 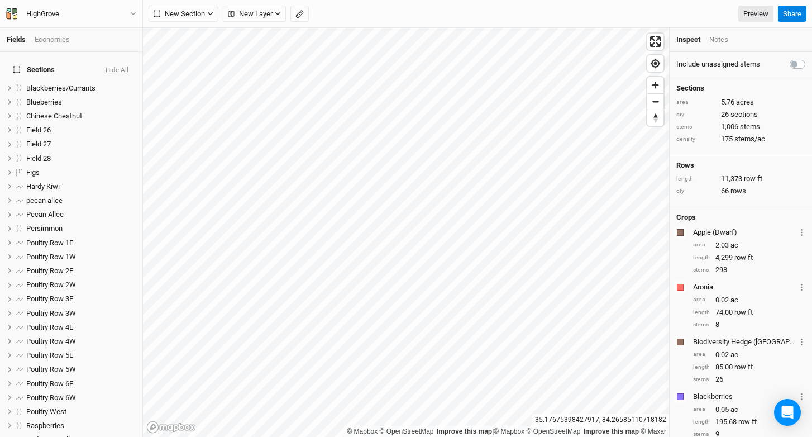 I want to click on span: Pecan Allee, so click(x=45, y=214).